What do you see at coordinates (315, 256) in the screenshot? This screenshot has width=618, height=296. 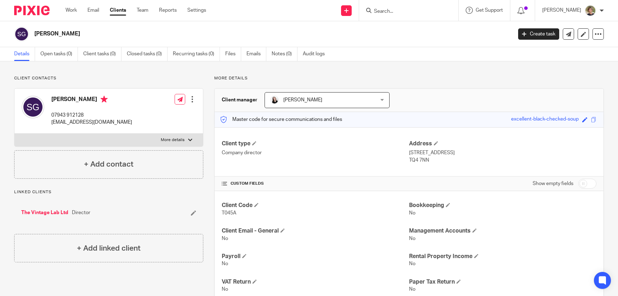 I see `h4: Payroll` at bounding box center [315, 256].